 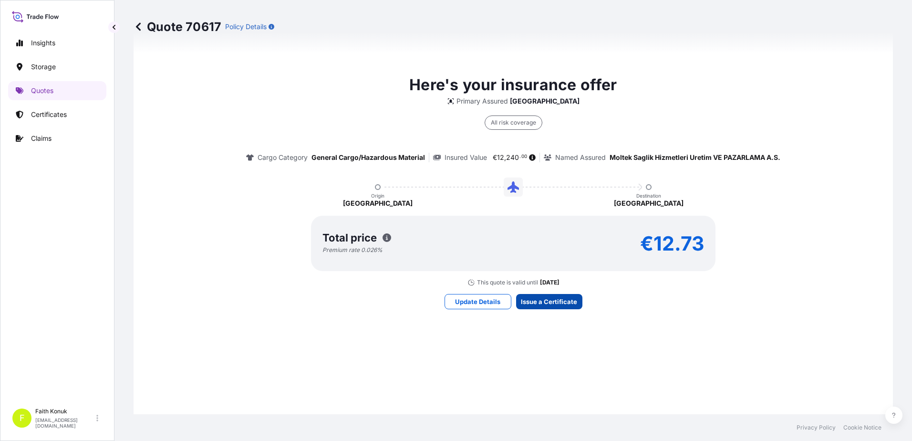 What do you see at coordinates (378, 196) in the screenshot?
I see `p: Origin` at bounding box center [378, 196].